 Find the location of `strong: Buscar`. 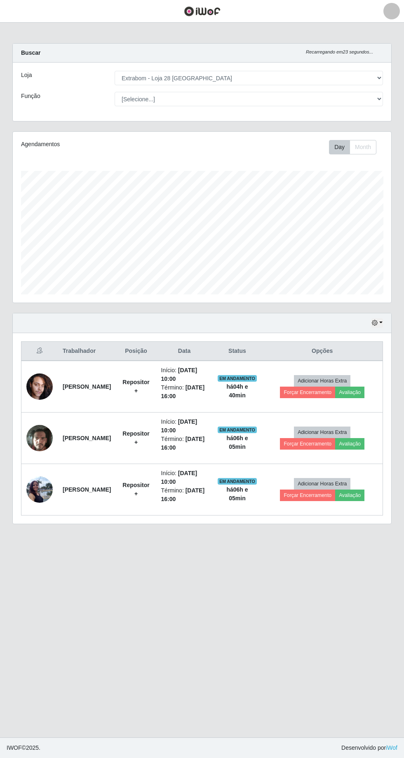

strong: Buscar is located at coordinates (30, 53).